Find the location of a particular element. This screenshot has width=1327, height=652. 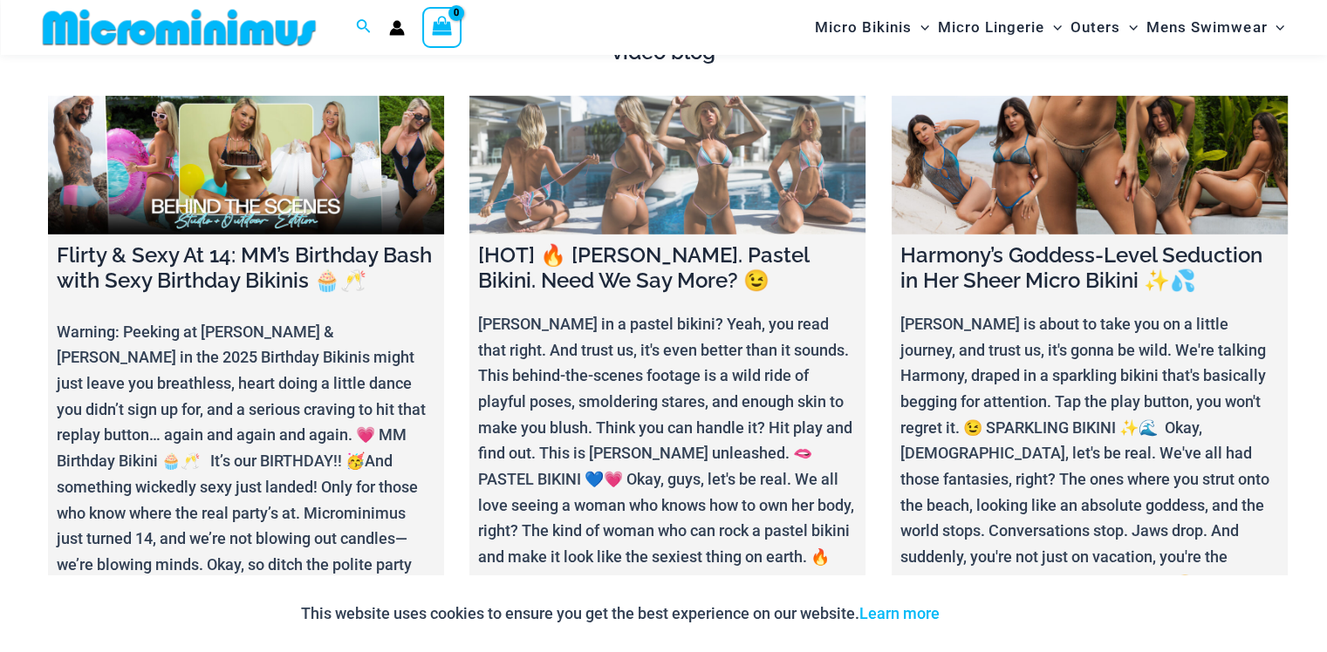

a: Micro BikinisMenu ToggleMenu Toggle is located at coordinates (871, 27).